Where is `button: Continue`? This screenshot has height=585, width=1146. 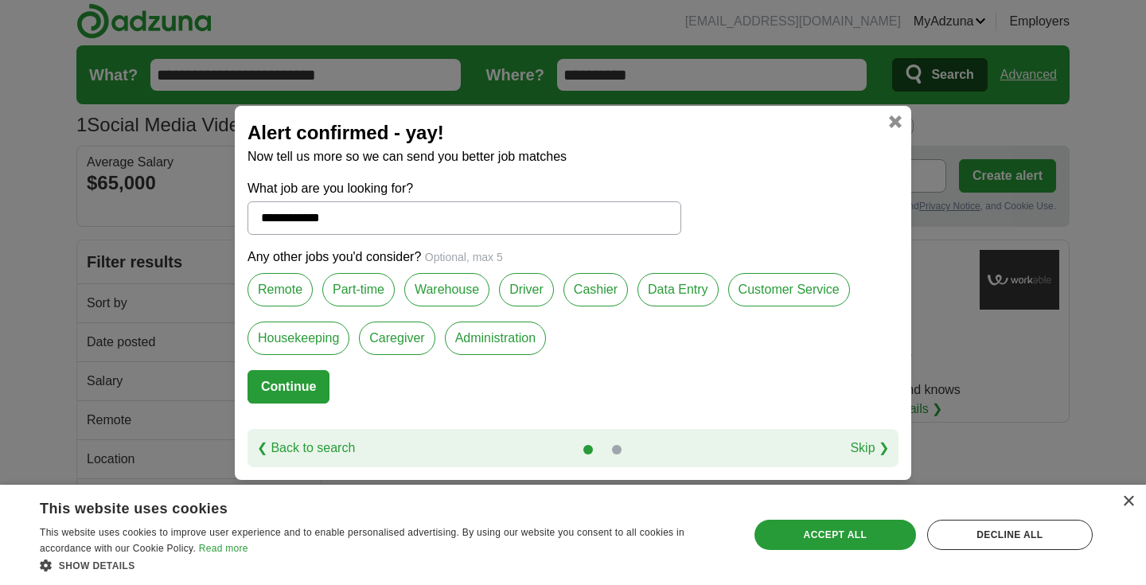
button: Continue is located at coordinates (288, 387).